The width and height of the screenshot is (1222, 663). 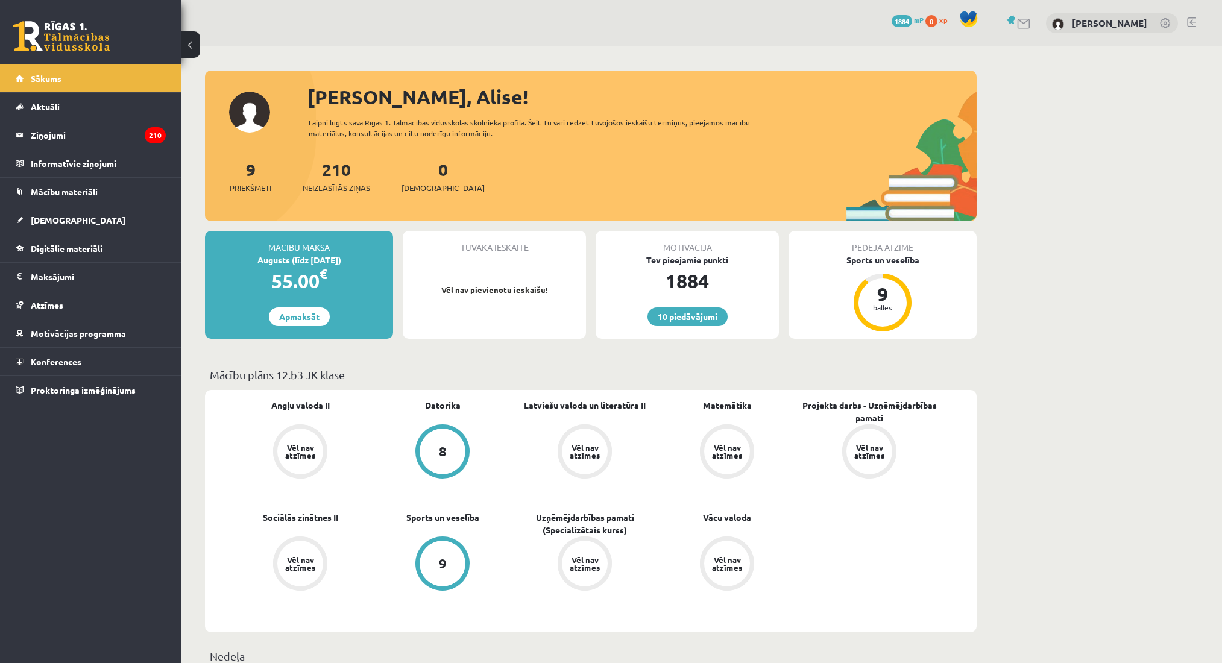 I want to click on a: Apmaksāt, so click(x=299, y=316).